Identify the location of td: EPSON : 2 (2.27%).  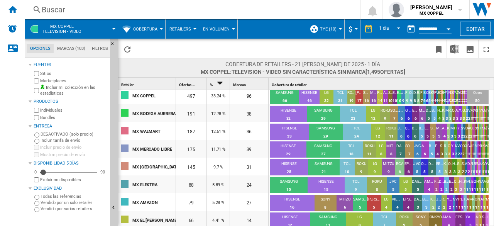
(451, 186).